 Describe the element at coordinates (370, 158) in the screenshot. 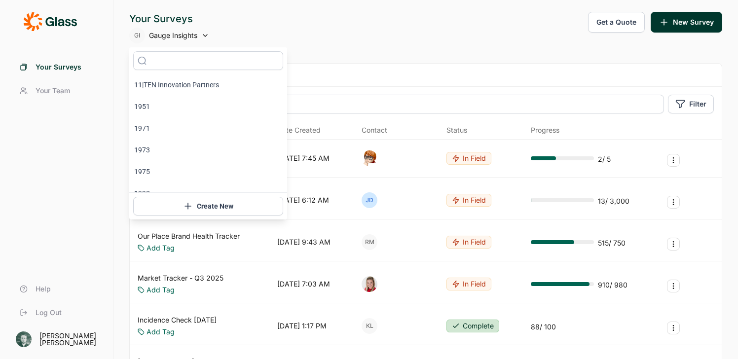

I see `img: o7kyh2p2njg4amft5nuk.png` at that location.